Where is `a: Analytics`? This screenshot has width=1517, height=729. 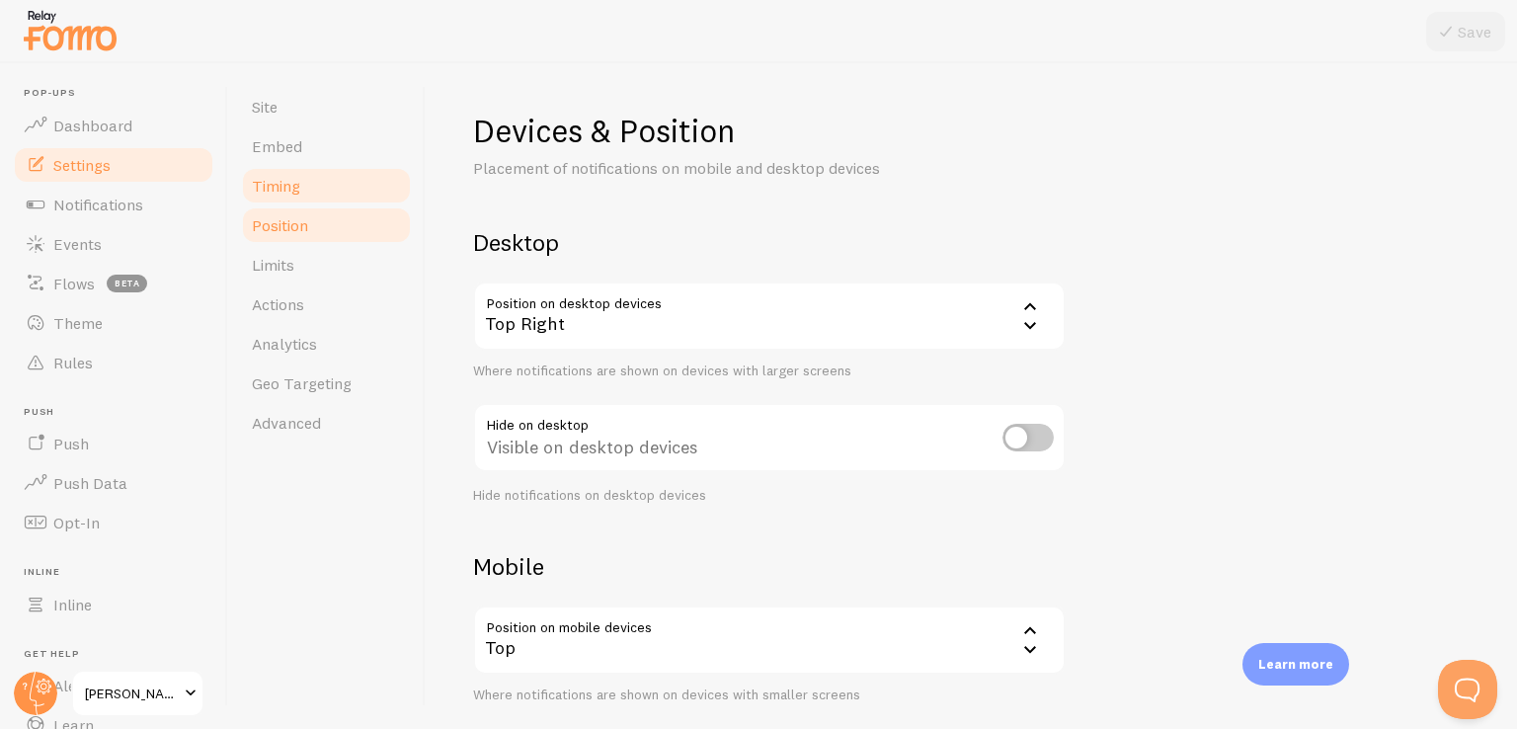
a: Analytics is located at coordinates (326, 344).